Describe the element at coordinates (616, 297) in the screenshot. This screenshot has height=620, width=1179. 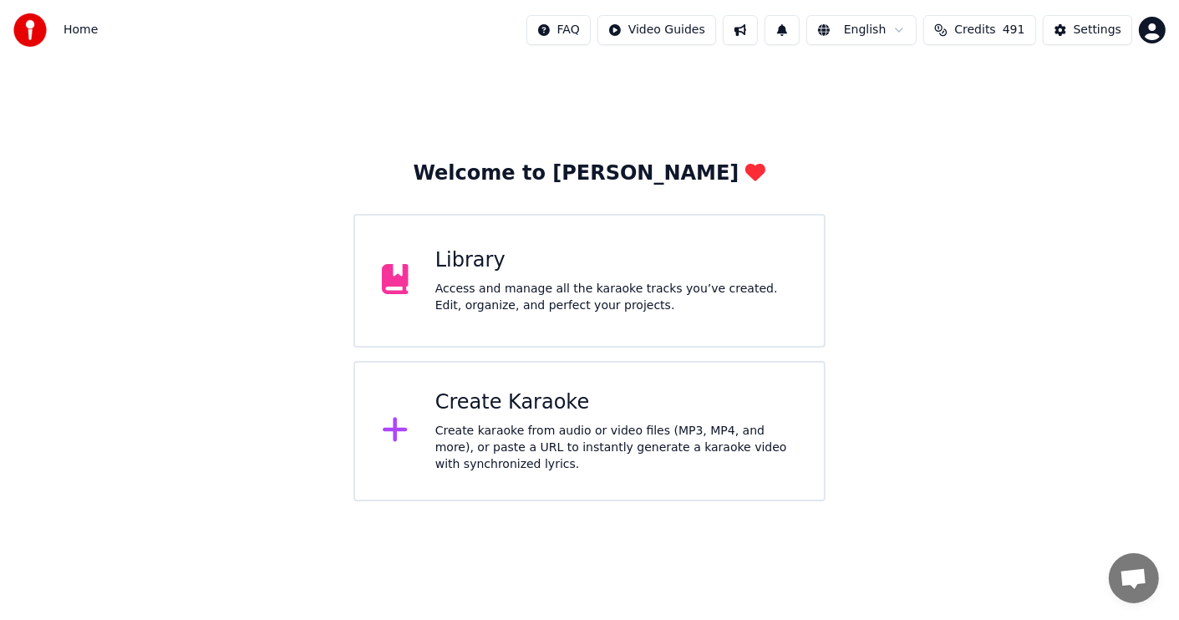
I see `div: Access and manage all the karaoke tracks you’ve created. Edit, organize, and perfect your projects.` at that location.